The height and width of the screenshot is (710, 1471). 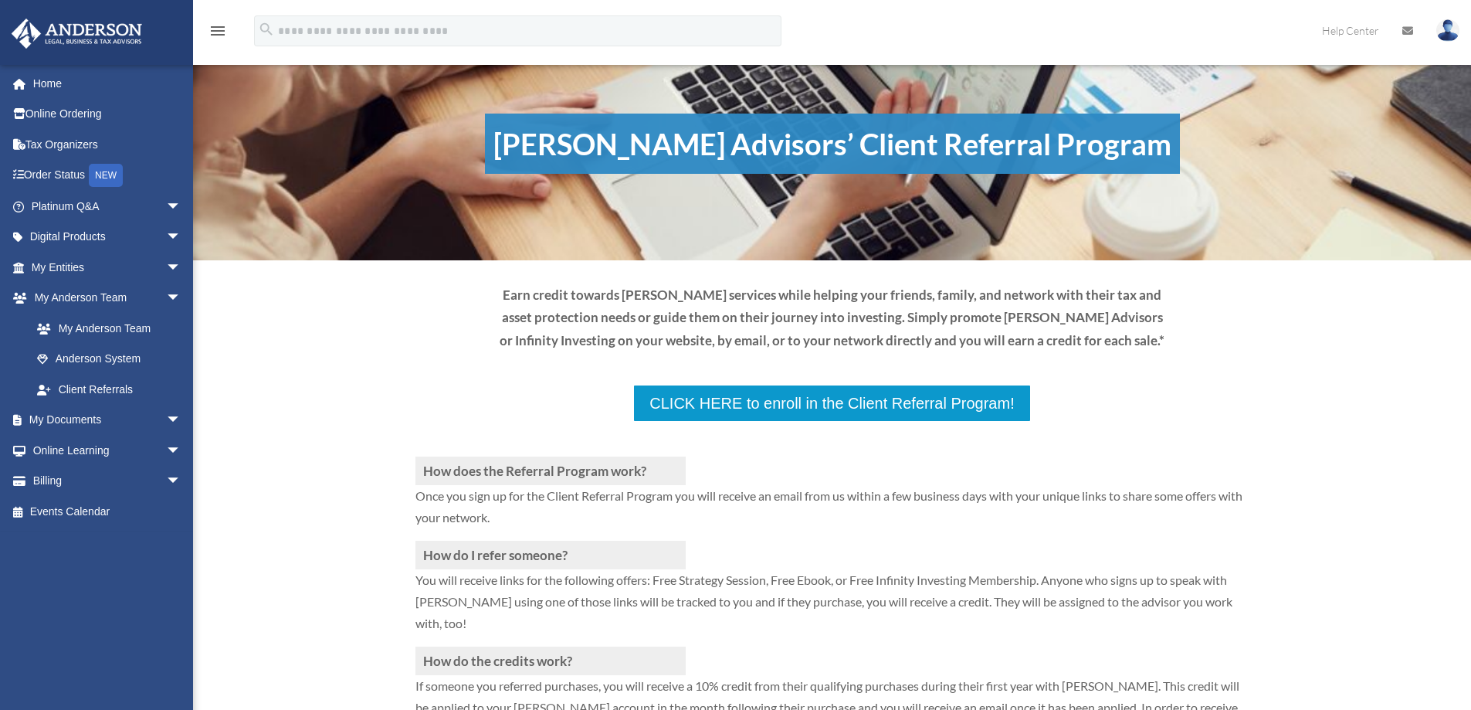 I want to click on h3: How does the Referral Program work?, so click(x=551, y=470).